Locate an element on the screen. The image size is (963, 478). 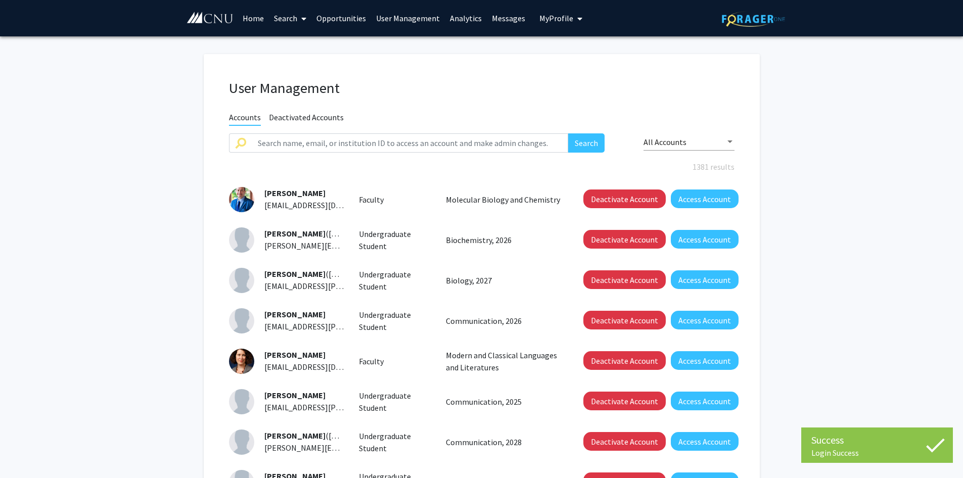
div: Login Success is located at coordinates (877, 453).